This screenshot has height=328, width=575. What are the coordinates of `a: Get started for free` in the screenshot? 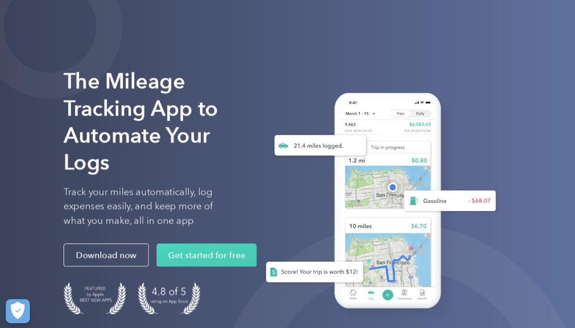 It's located at (207, 256).